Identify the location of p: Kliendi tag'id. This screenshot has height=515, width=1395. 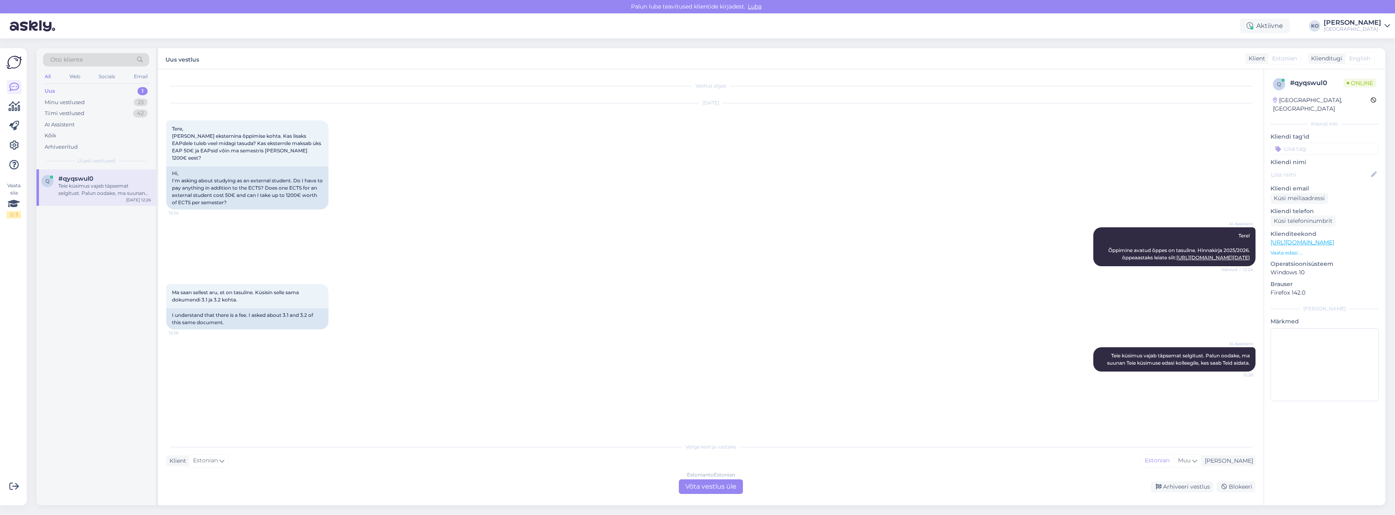
(1324, 137).